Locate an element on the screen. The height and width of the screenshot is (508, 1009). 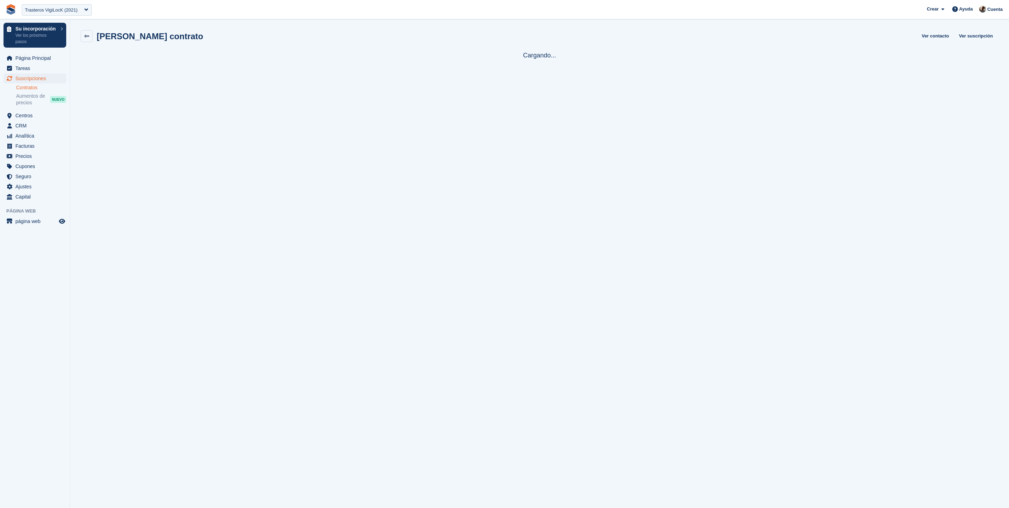
span: página web is located at coordinates (36, 221).